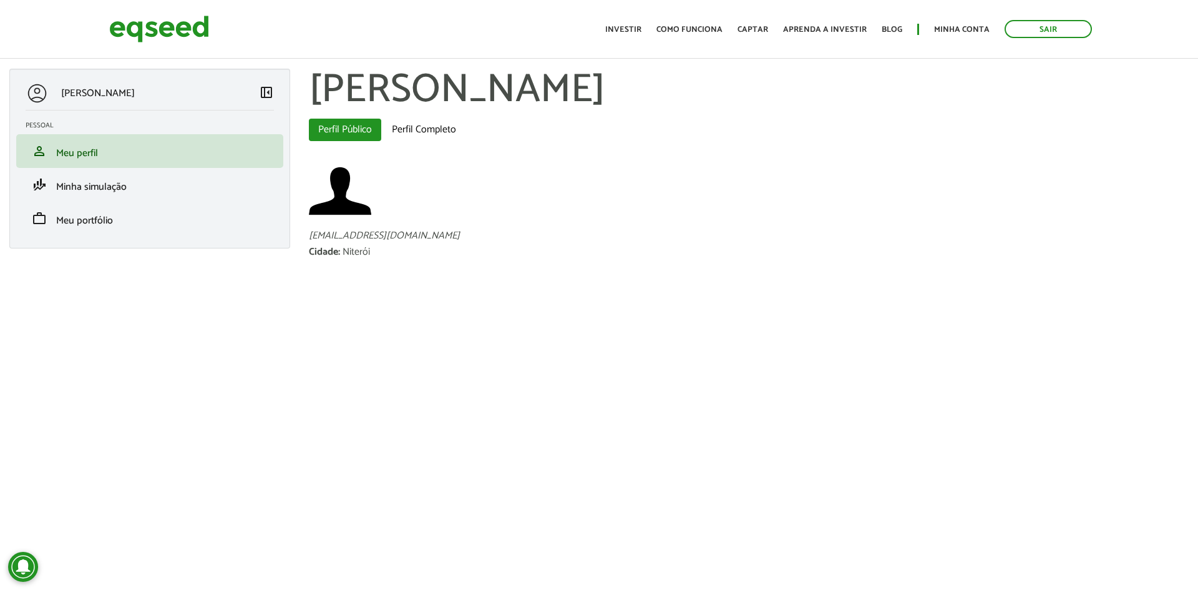 The height and width of the screenshot is (590, 1198). What do you see at coordinates (159, 29) in the screenshot?
I see `img: EqSeed` at bounding box center [159, 29].